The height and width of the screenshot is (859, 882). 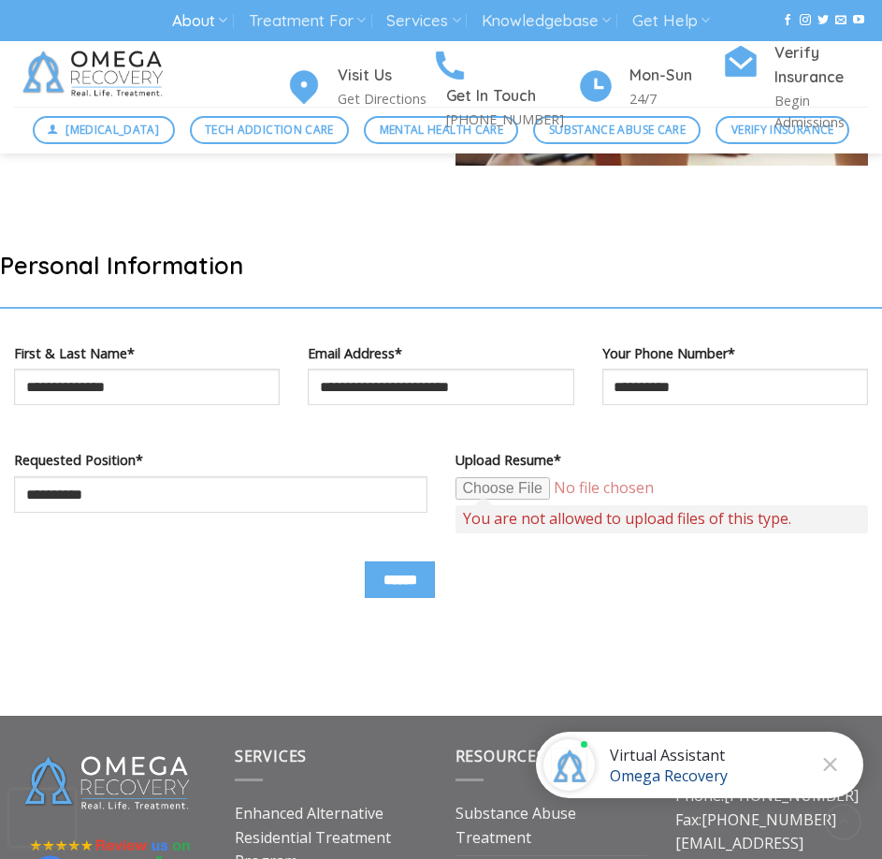 I want to click on a: Visit Us Get Directions, so click(x=358, y=86).